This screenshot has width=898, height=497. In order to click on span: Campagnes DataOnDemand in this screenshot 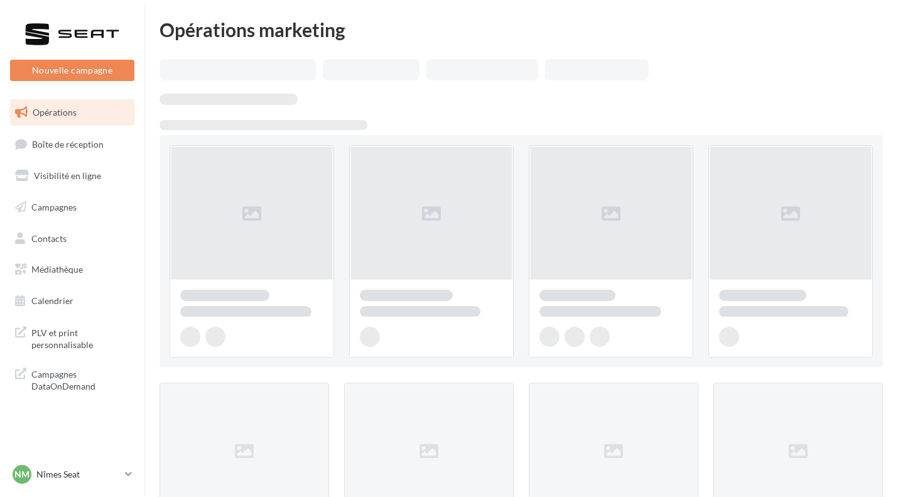, I will do `click(80, 379)`.